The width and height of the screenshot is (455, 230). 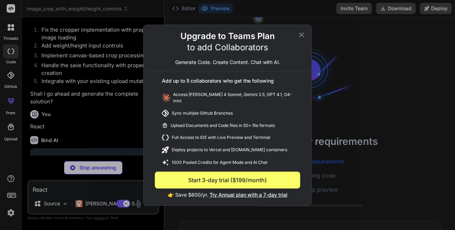 What do you see at coordinates (228, 193) in the screenshot?
I see `p: 👉 Save $600/yr.` at bounding box center [228, 193].